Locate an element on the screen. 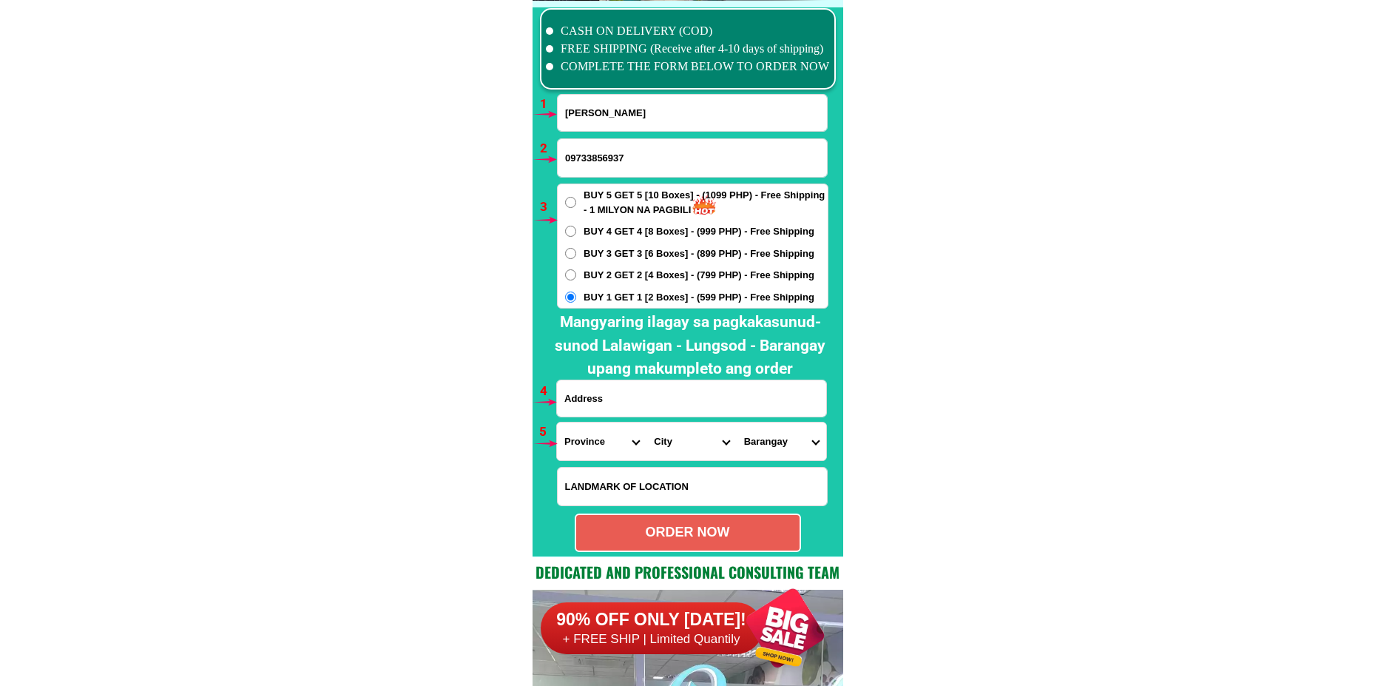 The width and height of the screenshot is (1375, 686). input: Input LANDMARKOFLOCATION is located at coordinates (692, 486).